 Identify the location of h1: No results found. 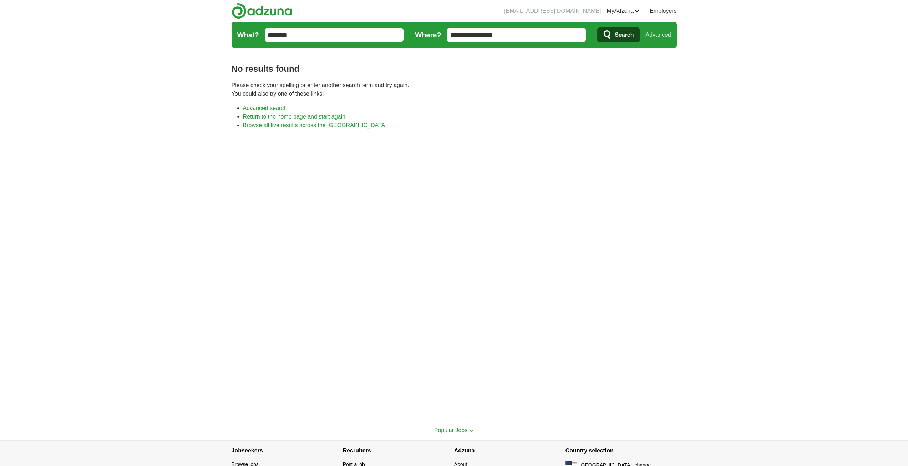
(454, 69).